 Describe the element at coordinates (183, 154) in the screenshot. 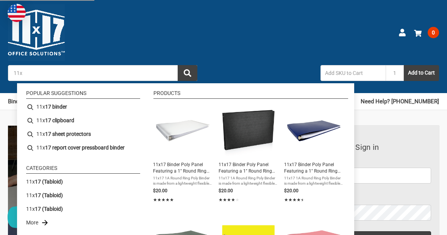

I see `li: 11x17 Binder Poly Panel Featuring a 1" Round Ring Clear Frost` at that location.